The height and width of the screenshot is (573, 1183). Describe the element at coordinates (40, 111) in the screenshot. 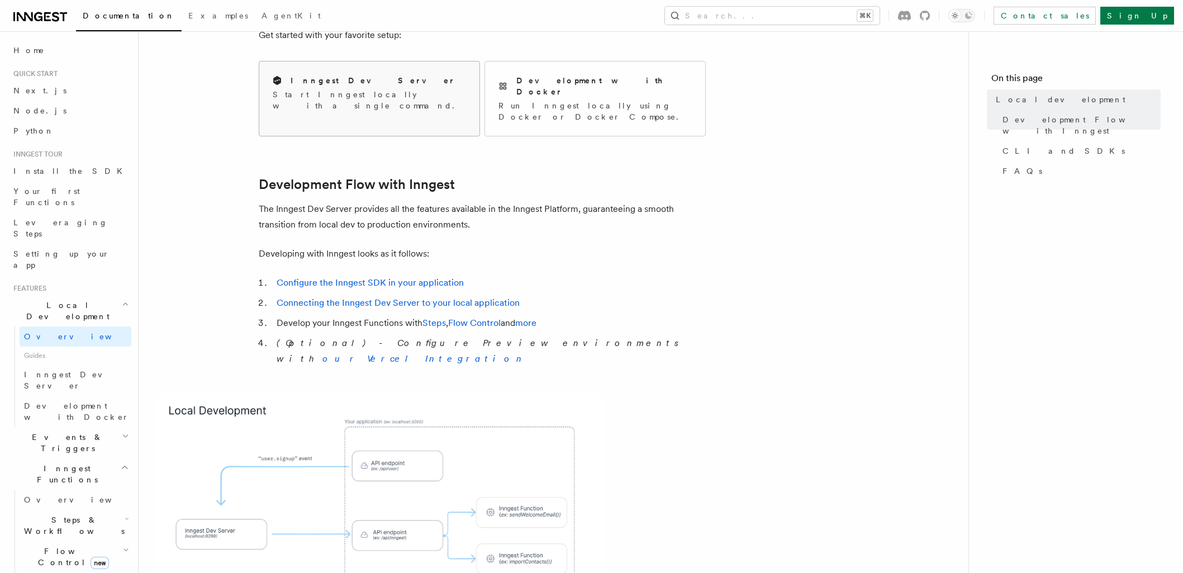

I see `span: Node.js` at that location.